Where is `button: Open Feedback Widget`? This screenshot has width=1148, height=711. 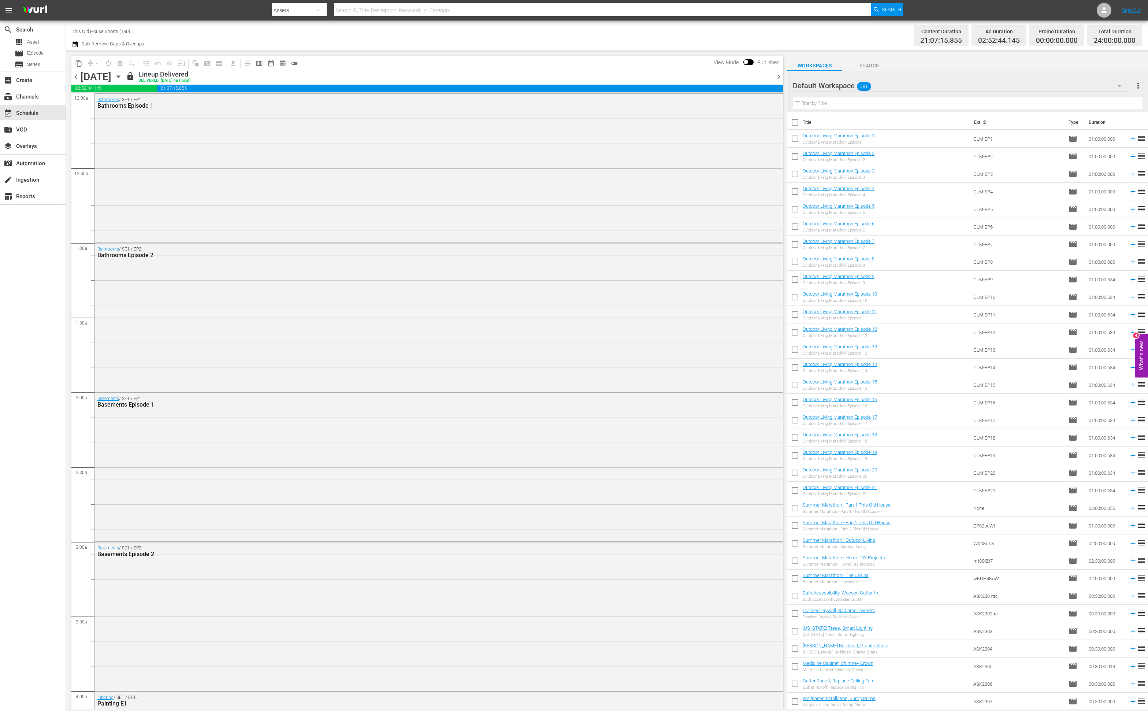 button: Open Feedback Widget is located at coordinates (1142, 355).